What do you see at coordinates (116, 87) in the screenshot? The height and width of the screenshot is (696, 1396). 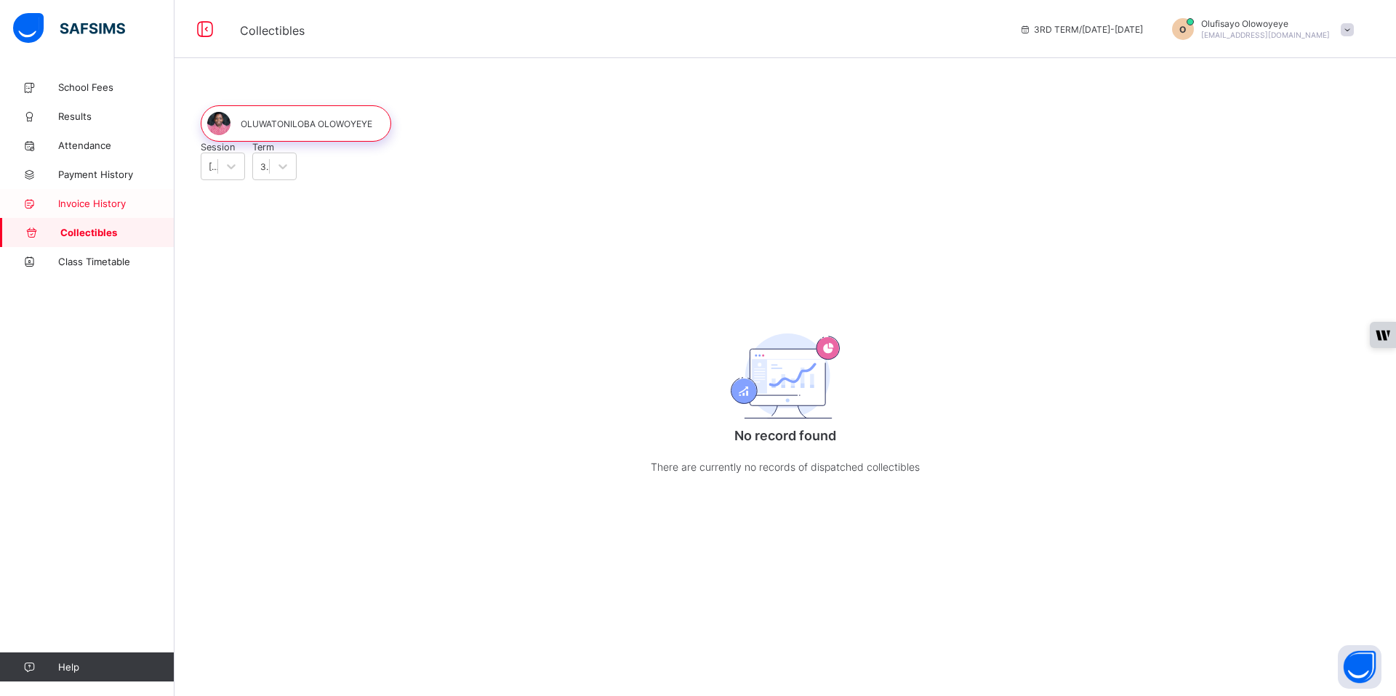 I see `span: School Fees` at bounding box center [116, 87].